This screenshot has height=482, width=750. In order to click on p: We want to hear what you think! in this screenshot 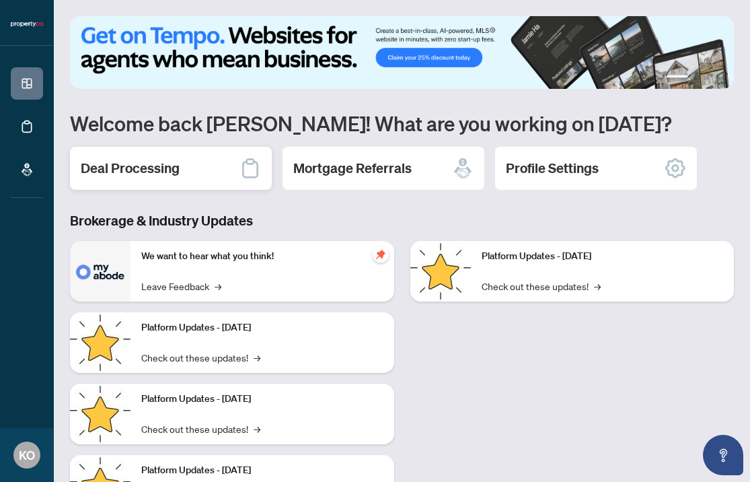, I will do `click(262, 256)`.